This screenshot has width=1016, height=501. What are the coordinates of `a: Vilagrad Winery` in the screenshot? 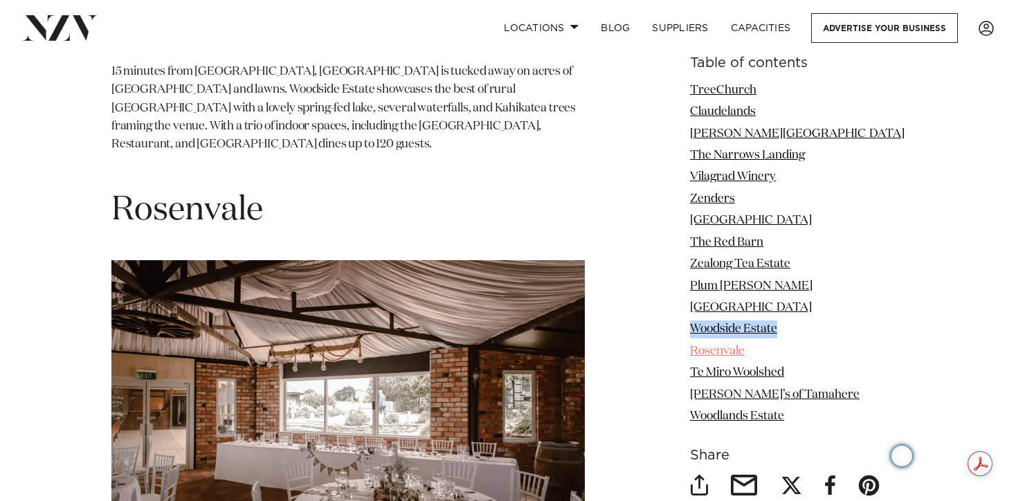 It's located at (733, 177).